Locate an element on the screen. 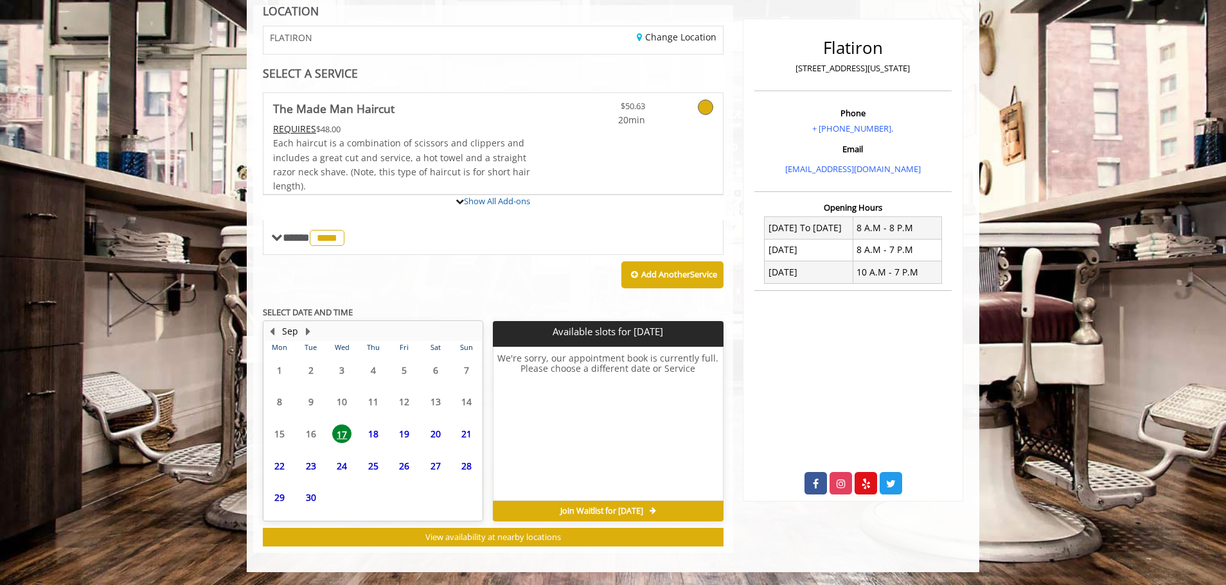  th: Mon is located at coordinates (280, 348).